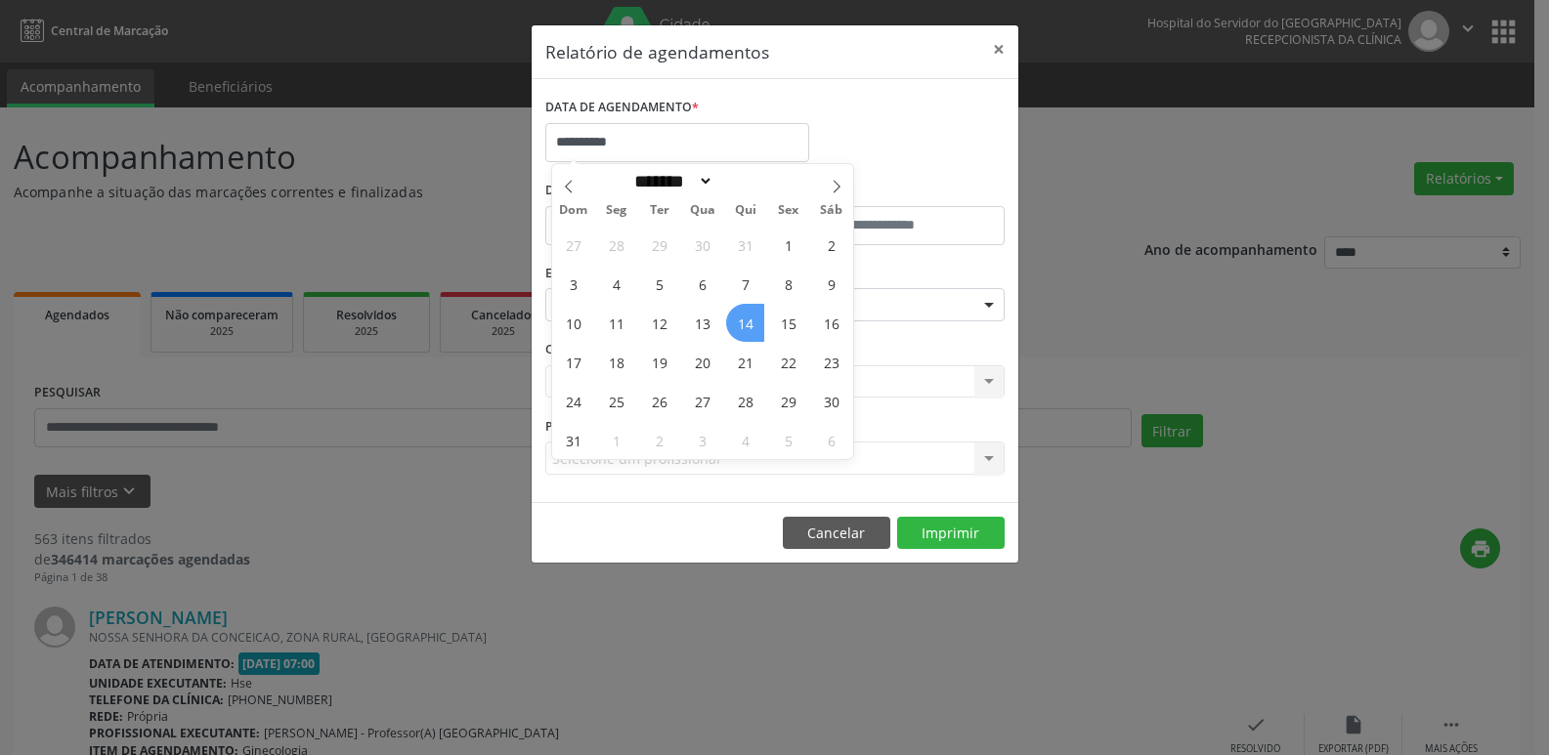 The height and width of the screenshot is (755, 1549). What do you see at coordinates (703, 210) in the screenshot?
I see `span: Qua` at bounding box center [703, 210].